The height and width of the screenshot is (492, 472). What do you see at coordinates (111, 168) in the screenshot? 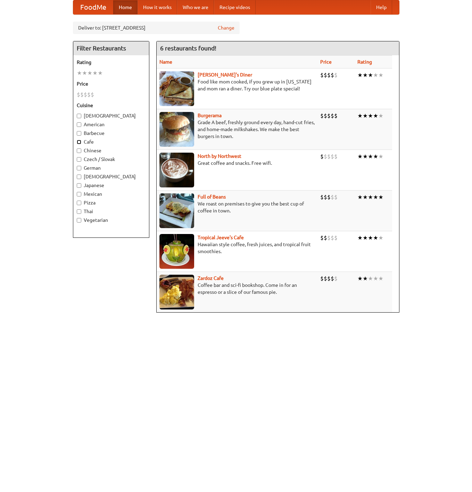
I see `label: German` at bounding box center [111, 168].